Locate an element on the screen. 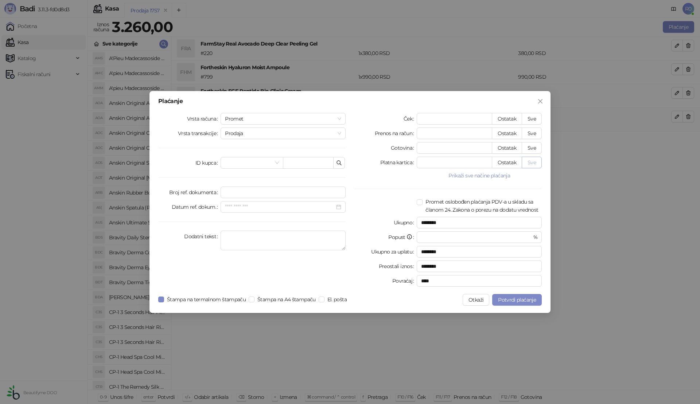 This screenshot has height=404, width=700. label: Povraćaj is located at coordinates (404, 281).